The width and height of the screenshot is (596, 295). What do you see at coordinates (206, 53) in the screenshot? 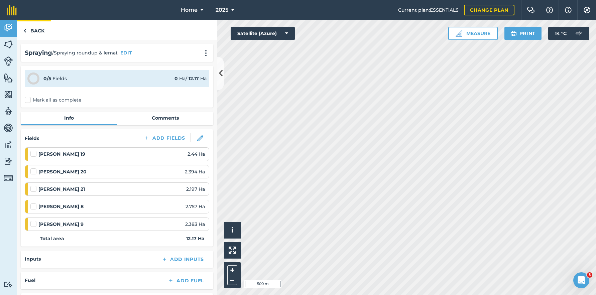
I see `img: svg+xml;base64,PHN2ZyB4bWxucz0iaHR0cDovL3d3dy53My5vcmcvMjAwMC9zdmciIHdpZHRoPSIyMCIgaGVpZ2h0PSIyNC...` at bounding box center [206, 53].